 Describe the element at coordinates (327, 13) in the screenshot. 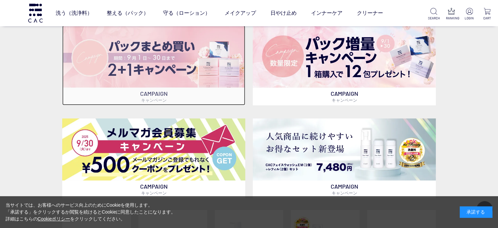

I see `a: インナーケア` at that location.